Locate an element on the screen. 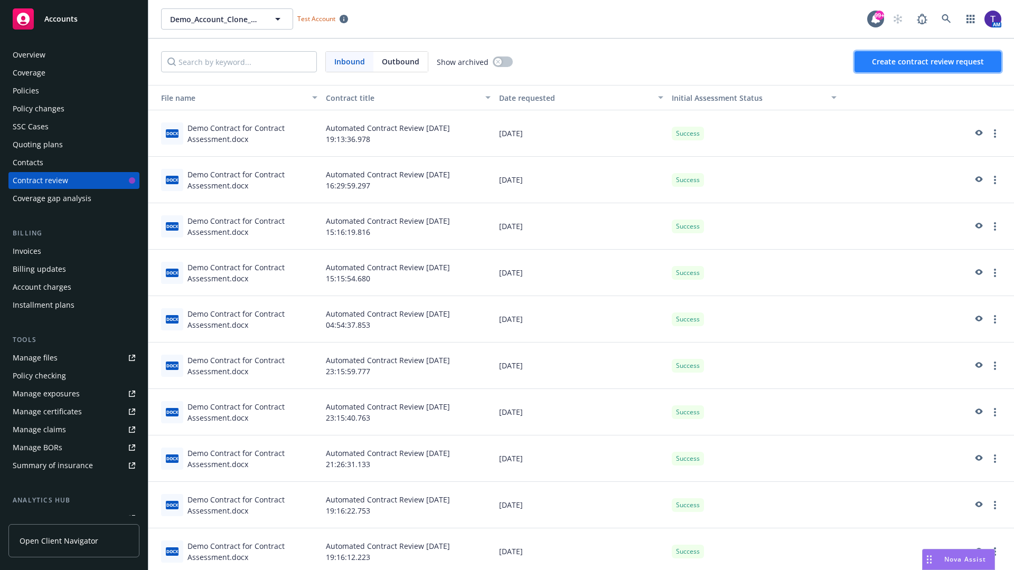 This screenshot has width=1014, height=570. a: Invoices is located at coordinates (74, 251).